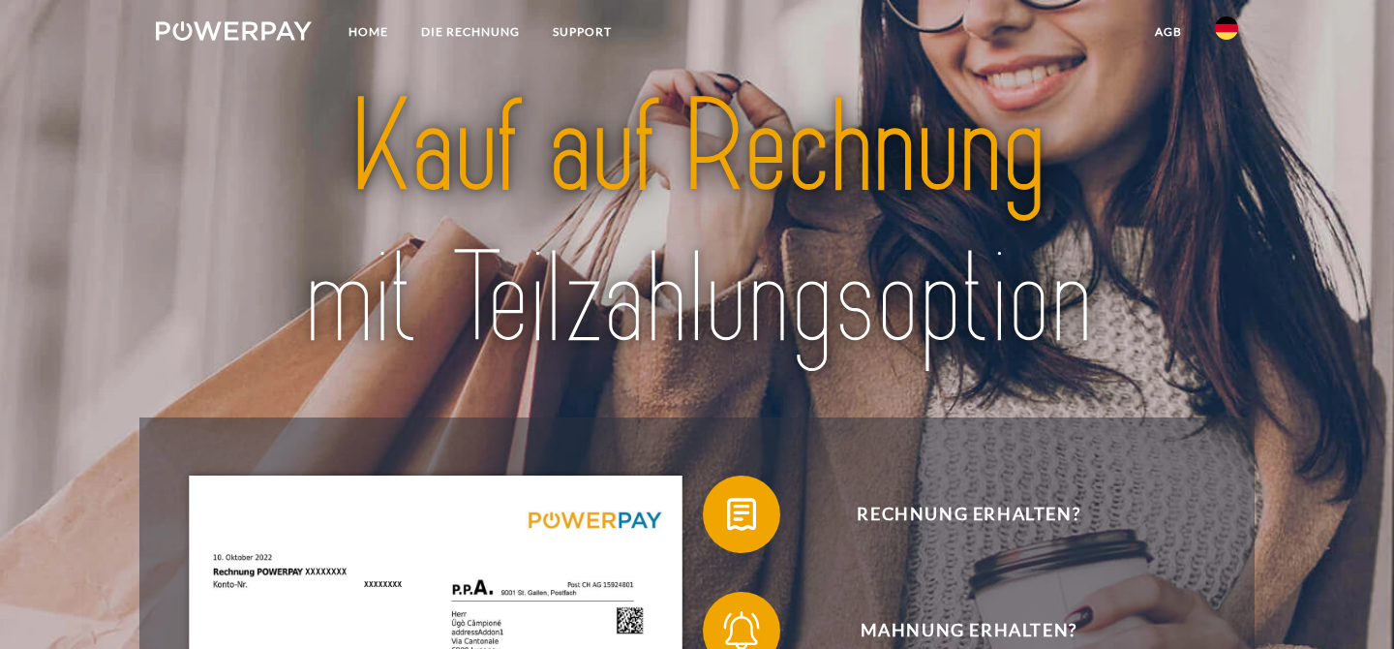 The image size is (1394, 649). Describe the element at coordinates (233, 31) in the screenshot. I see `img: logo-powerpay-white.svg` at that location.